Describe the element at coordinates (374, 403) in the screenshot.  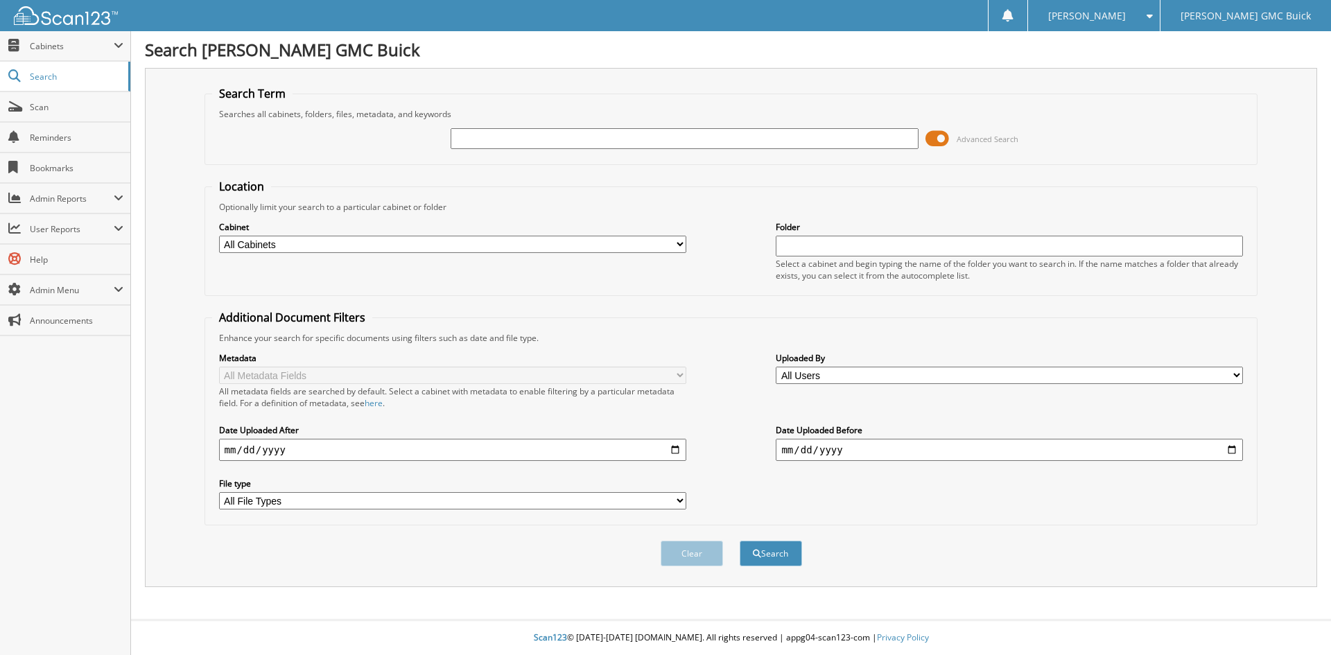
I see `a: here` at that location.